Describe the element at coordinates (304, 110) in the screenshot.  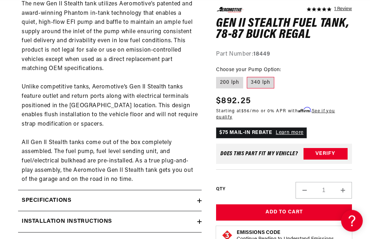
I see `span: Affirm` at that location.